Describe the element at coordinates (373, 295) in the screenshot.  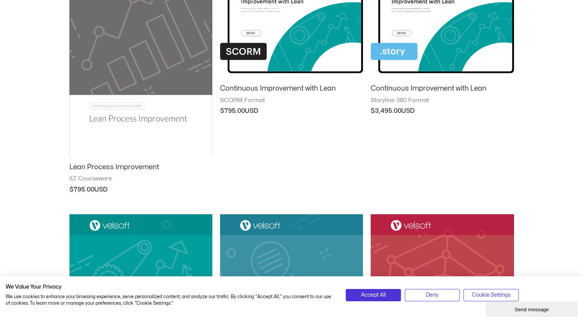
I see `button: Accept all cookies` at that location.